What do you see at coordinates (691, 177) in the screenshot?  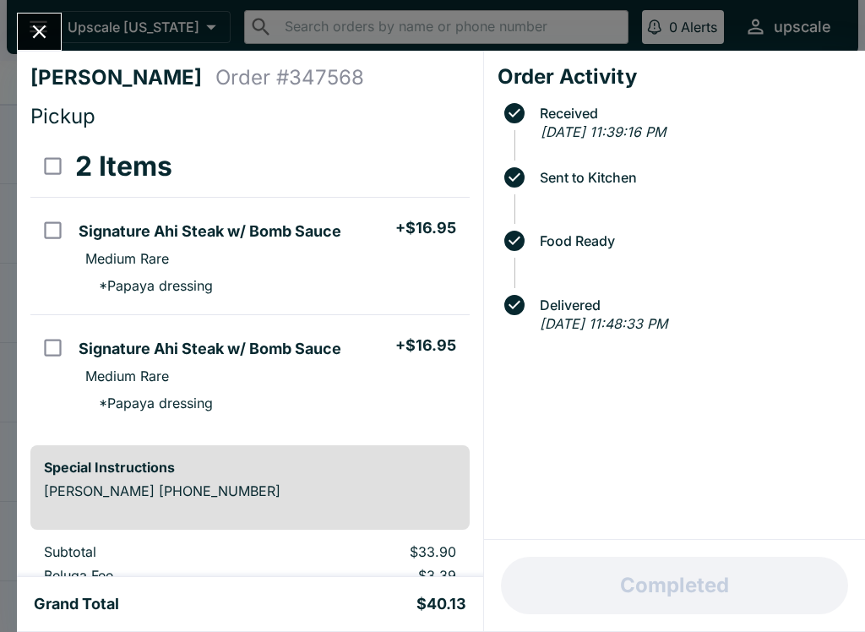 I see `span: Sent to Kitchen` at bounding box center [691, 177].